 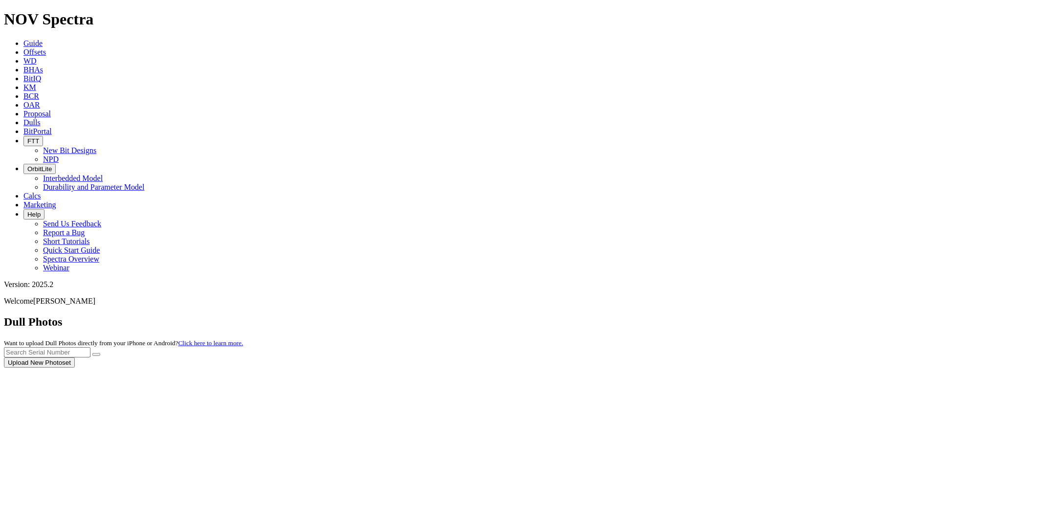 What do you see at coordinates (30, 61) in the screenshot?
I see `a: WD` at bounding box center [30, 61].